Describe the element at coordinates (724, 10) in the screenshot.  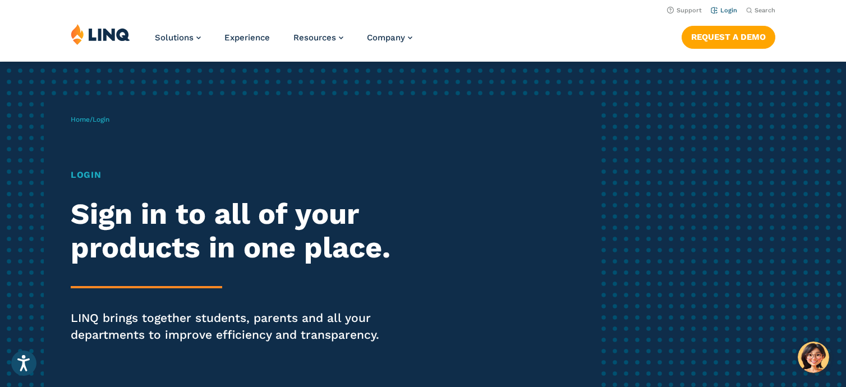
I see `a: Login` at that location.